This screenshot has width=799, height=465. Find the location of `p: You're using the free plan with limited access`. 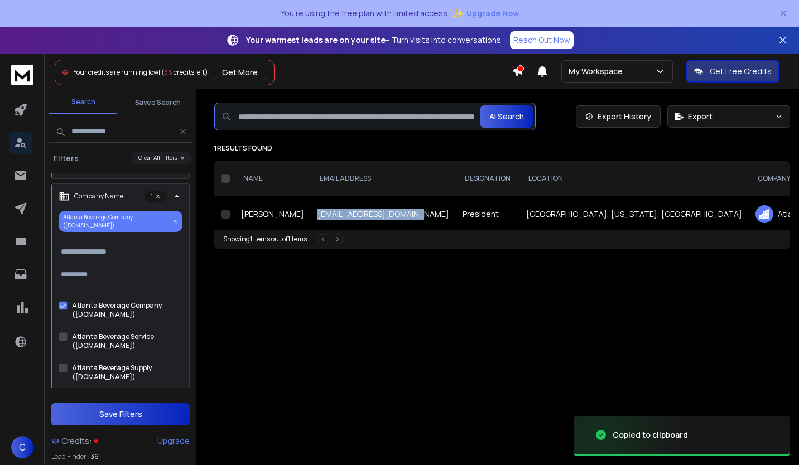

p: You're using the free plan with limited access is located at coordinates (364, 13).